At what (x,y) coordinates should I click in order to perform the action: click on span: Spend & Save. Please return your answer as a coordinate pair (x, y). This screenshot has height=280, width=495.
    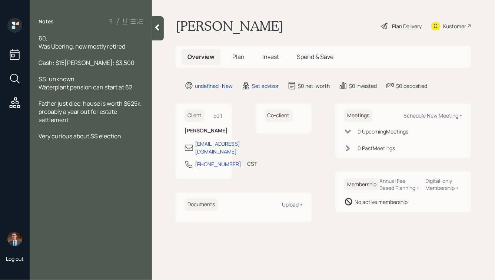
    Looking at the image, I should click on (315, 57).